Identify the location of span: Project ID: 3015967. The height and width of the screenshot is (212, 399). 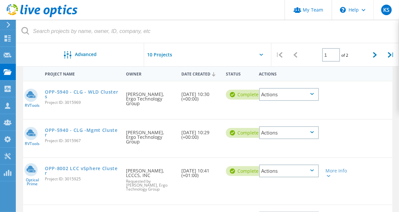
(82, 141).